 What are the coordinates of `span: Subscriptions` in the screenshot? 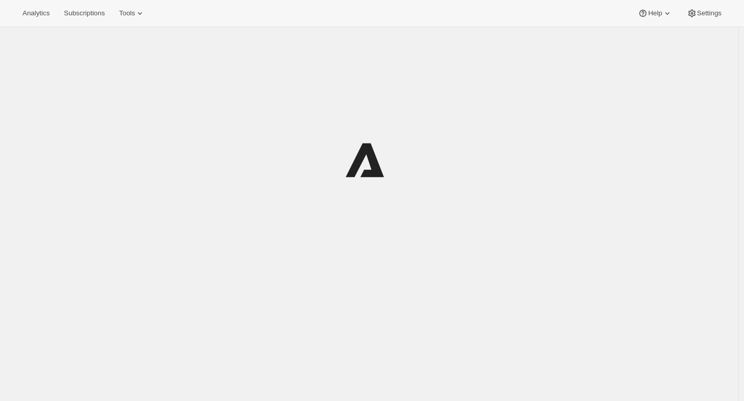 It's located at (84, 13).